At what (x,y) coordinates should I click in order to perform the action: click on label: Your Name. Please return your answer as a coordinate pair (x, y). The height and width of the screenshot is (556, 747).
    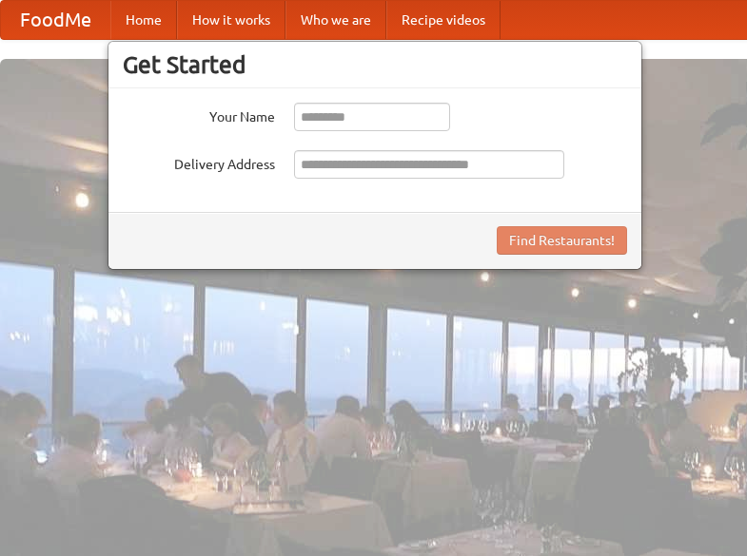
    Looking at the image, I should click on (199, 114).